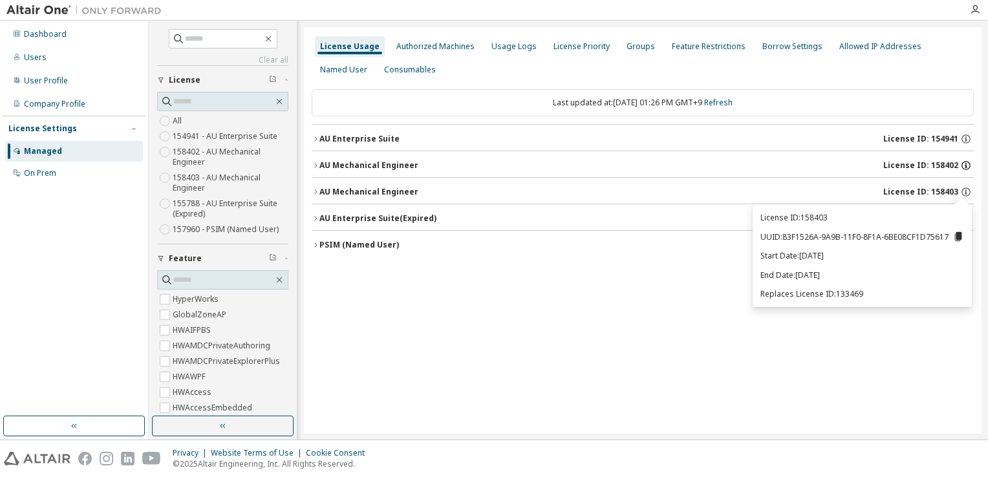 This screenshot has width=988, height=477. I want to click on button: AU Mechanical EngineerLicense ID: 158403, so click(643, 192).